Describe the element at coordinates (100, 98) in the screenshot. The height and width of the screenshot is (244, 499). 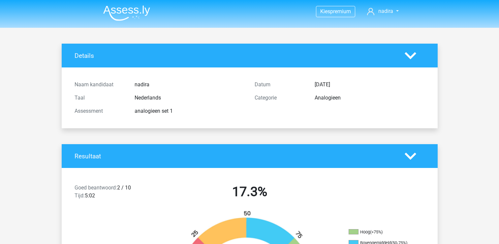
I see `div: Taal` at that location.